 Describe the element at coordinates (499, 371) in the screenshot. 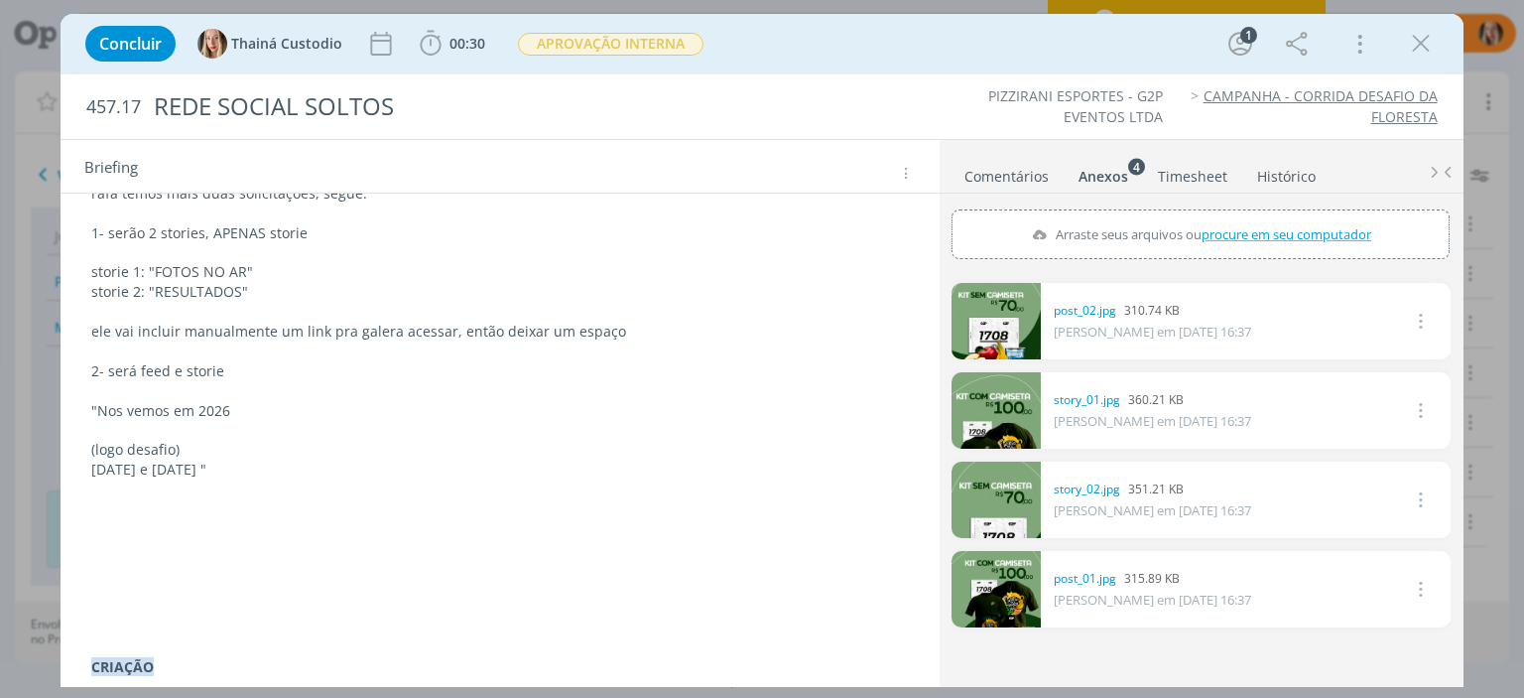

I see `p: 2- será feed e storie` at that location.